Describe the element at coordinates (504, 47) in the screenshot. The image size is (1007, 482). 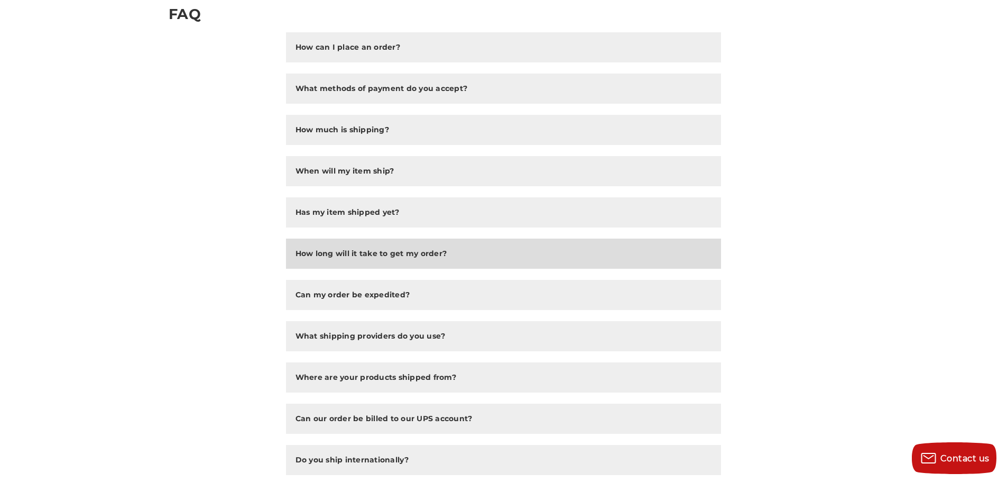
I see `button: How can I place an order?` at that location.